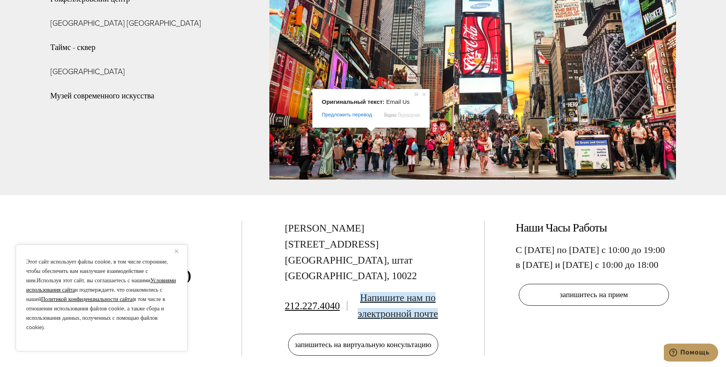 This screenshot has height=367, width=726. What do you see at coordinates (179, 251) in the screenshot?
I see `button: Закрыть` at bounding box center [179, 251].